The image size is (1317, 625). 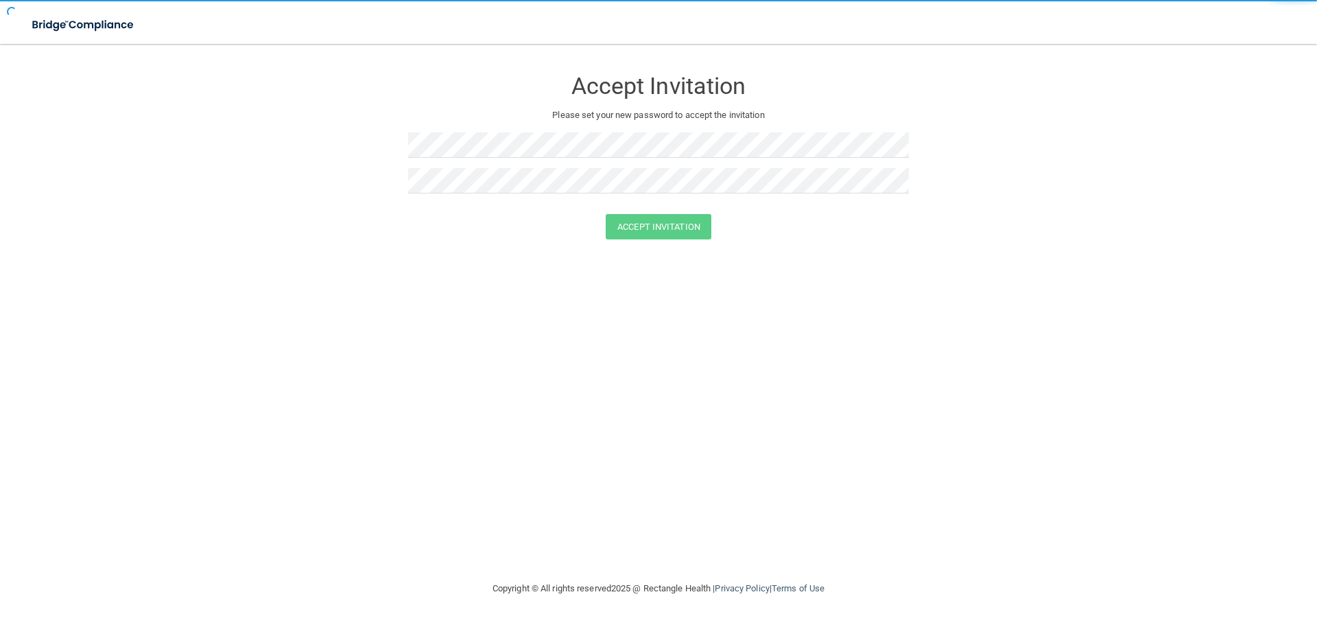 What do you see at coordinates (742, 588) in the screenshot?
I see `a: Privacy Policy` at bounding box center [742, 588].